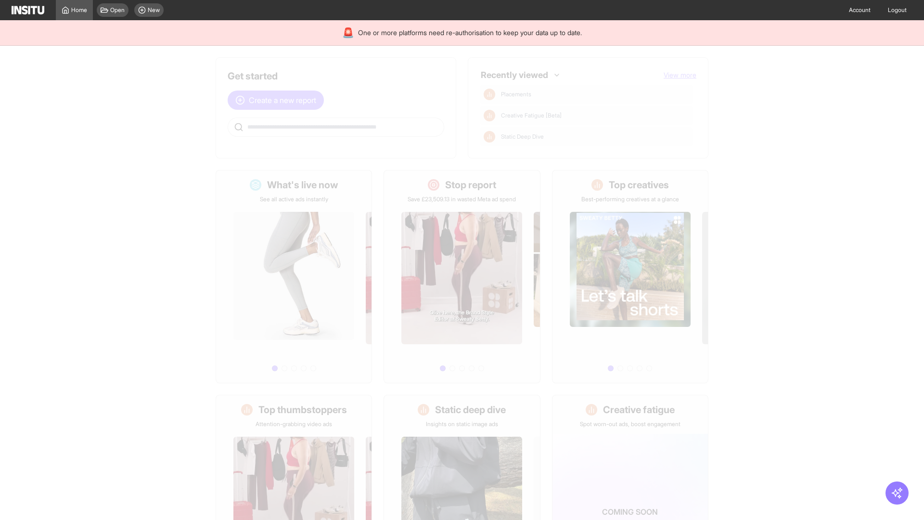  Describe the element at coordinates (470, 33) in the screenshot. I see `span: One or more platforms need re-authorisation to keep your data up to date.` at that location.